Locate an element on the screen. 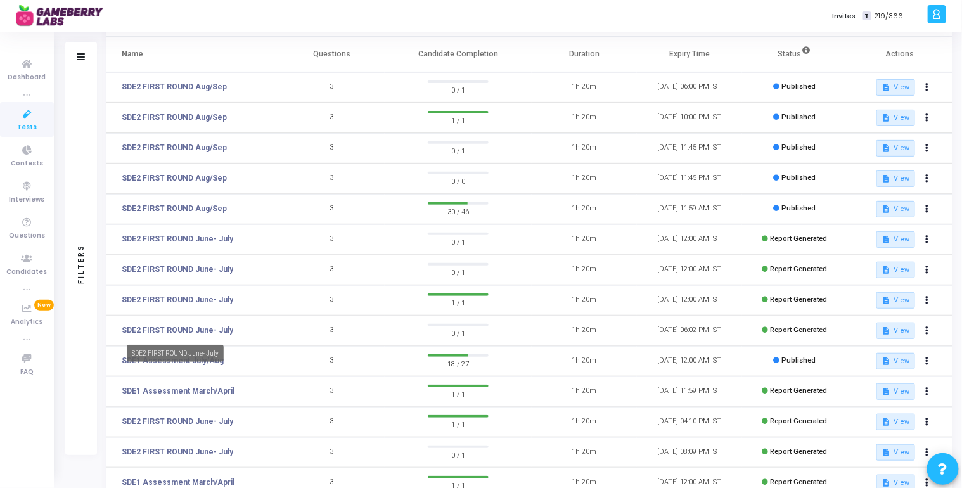 This screenshot has height=488, width=962. span: Dashboard is located at coordinates (27, 77).